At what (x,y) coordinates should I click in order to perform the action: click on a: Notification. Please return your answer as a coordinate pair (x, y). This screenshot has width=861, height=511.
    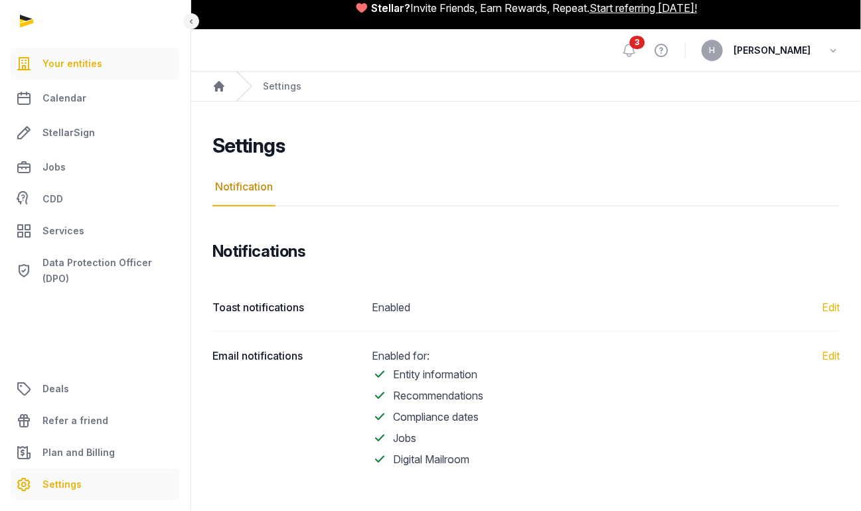
    Looking at the image, I should click on (244, 187).